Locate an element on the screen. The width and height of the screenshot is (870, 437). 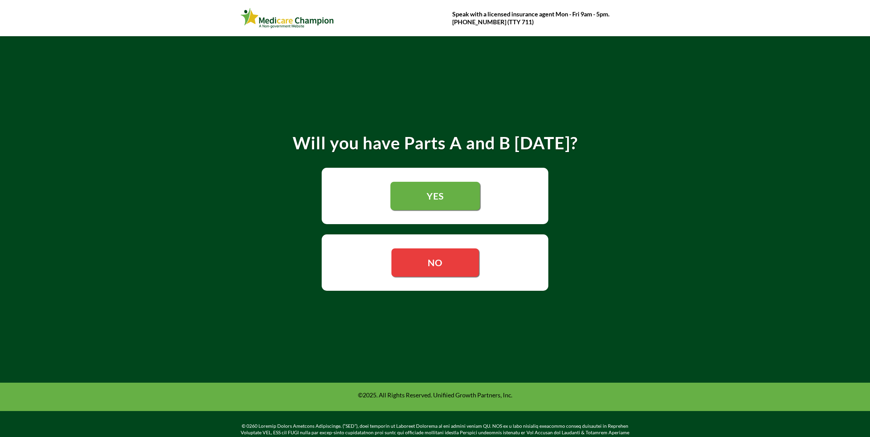
p: ©2025. All Rights Reserved. Unifiied Growth Partners, Inc. is located at coordinates (435, 395).